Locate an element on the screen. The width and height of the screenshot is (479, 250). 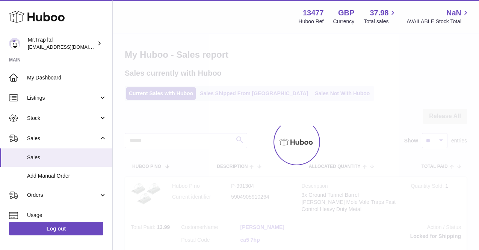
span: Orders is located at coordinates (63, 195).